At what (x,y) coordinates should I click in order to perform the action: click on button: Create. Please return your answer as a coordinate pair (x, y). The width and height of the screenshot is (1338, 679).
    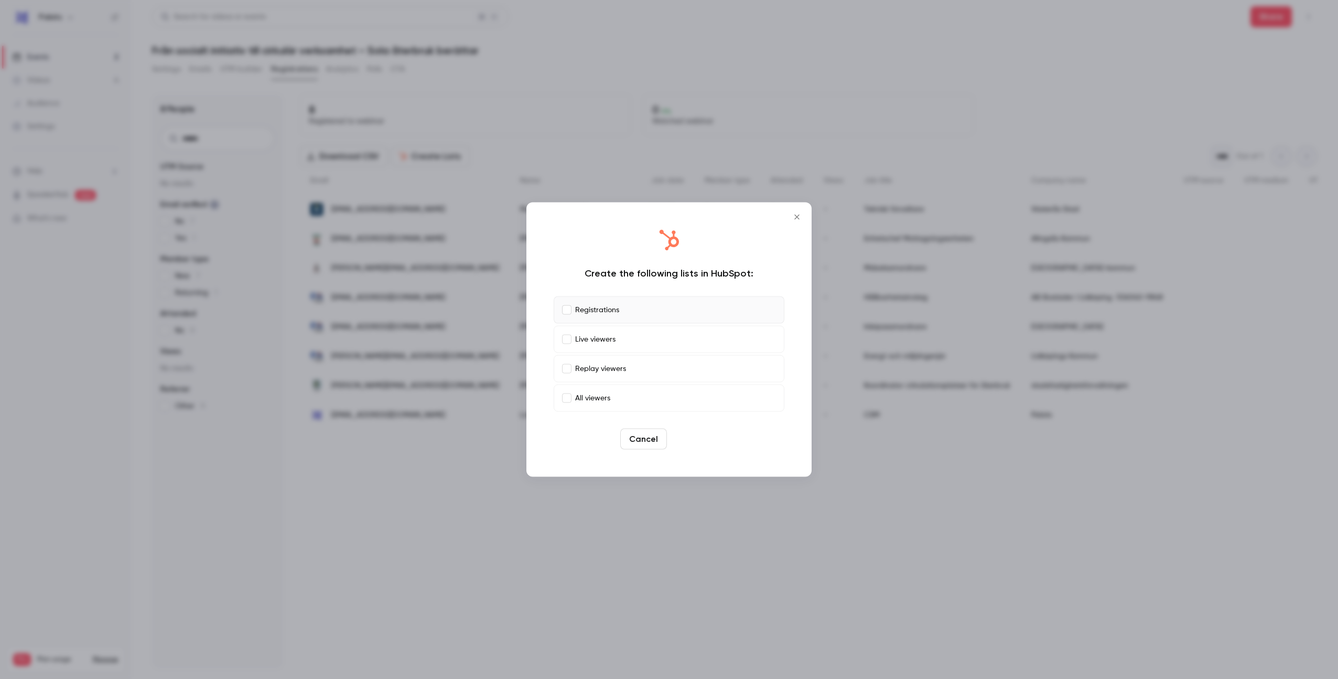
    Looking at the image, I should click on (695, 439).